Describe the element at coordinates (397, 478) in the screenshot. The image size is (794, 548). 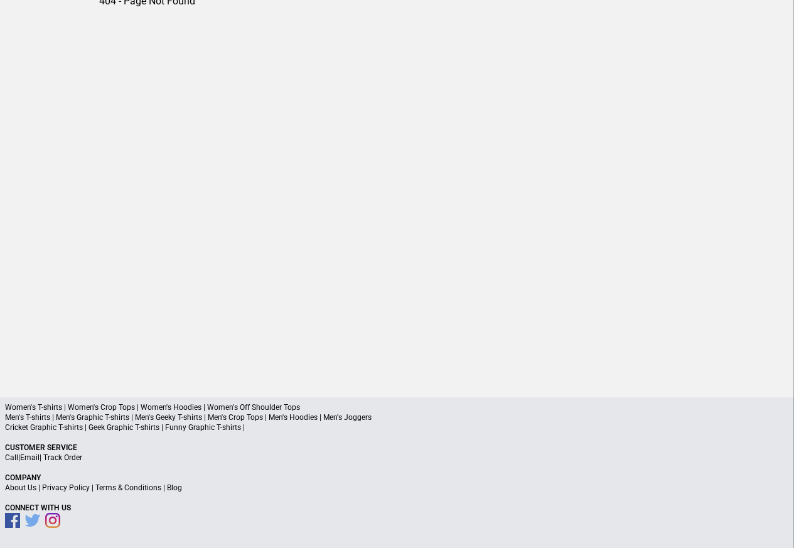
I see `p: Company` at that location.